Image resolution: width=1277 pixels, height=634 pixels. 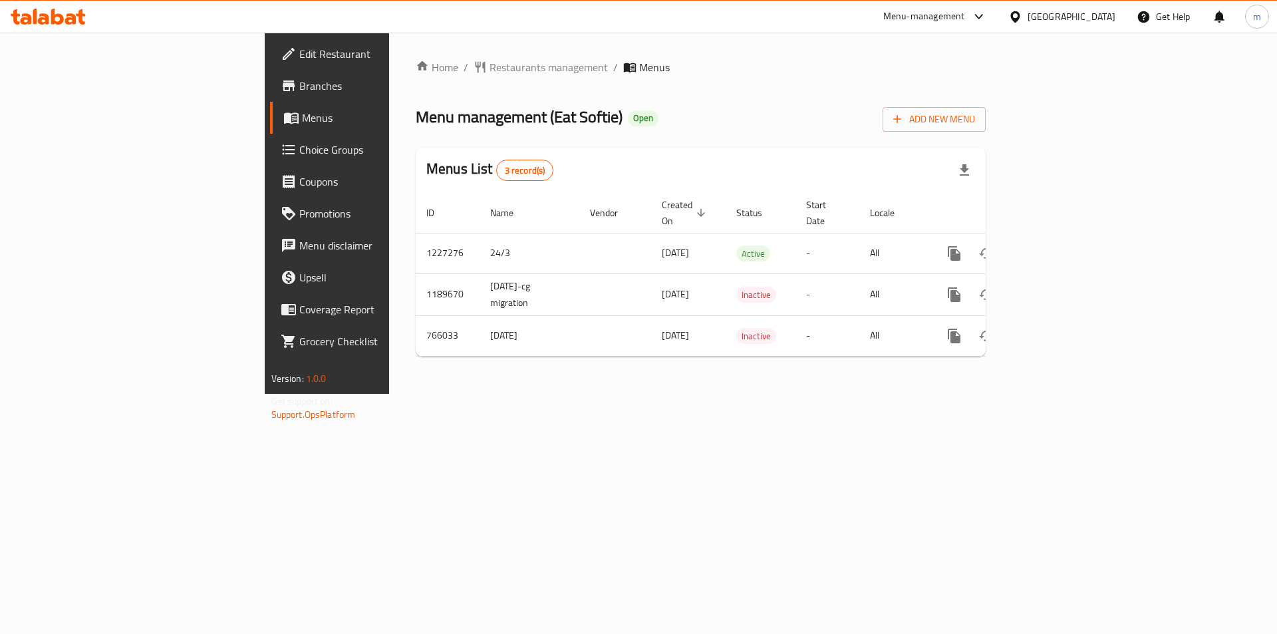 What do you see at coordinates (753, 253) in the screenshot?
I see `span: Active` at bounding box center [753, 253].